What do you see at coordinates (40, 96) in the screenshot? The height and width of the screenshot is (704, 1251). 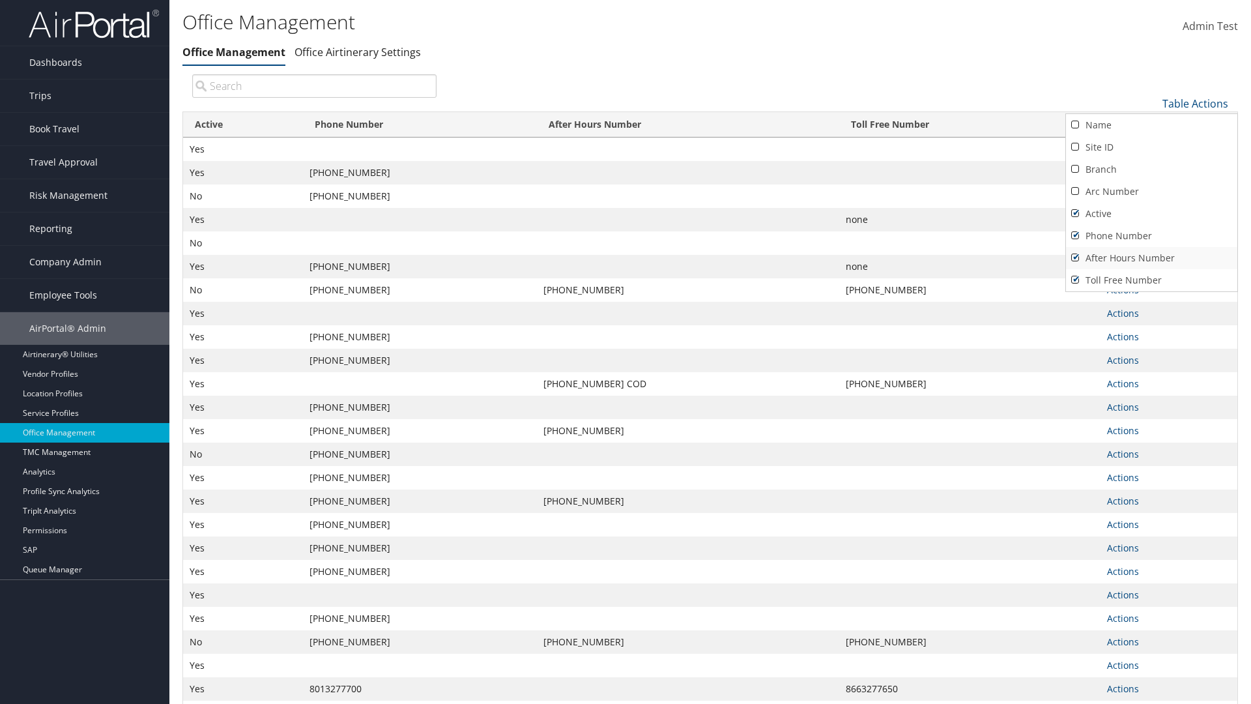 I see `span: Trips` at bounding box center [40, 96].